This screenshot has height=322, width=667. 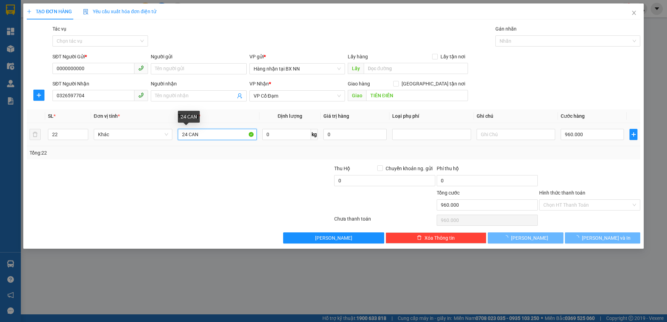 What do you see at coordinates (506, 29) in the screenshot?
I see `label: Gán nhãn` at bounding box center [506, 29].